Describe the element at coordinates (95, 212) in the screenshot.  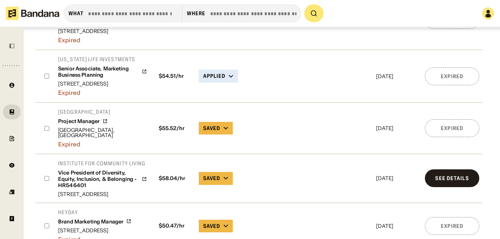
I see `div: Heyday` at that location.